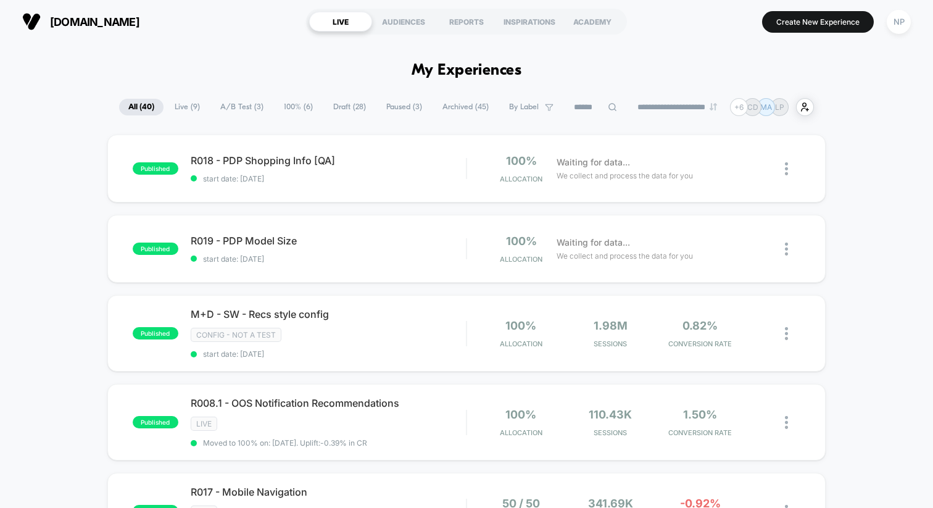  What do you see at coordinates (236, 335) in the screenshot?
I see `span: CONFIG - NOT A TEST` at bounding box center [236, 335].